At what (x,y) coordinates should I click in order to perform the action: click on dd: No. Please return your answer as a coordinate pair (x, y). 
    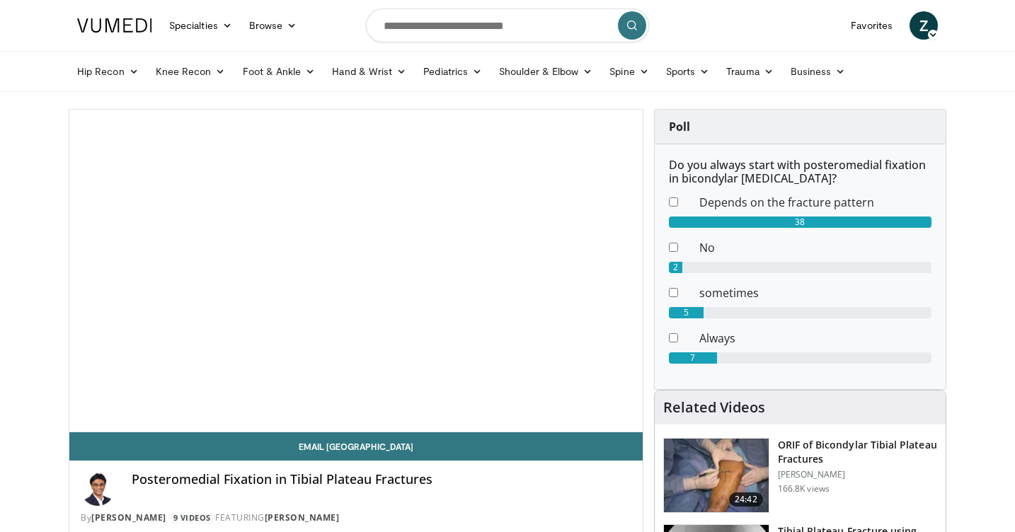
    Looking at the image, I should click on (816, 248).